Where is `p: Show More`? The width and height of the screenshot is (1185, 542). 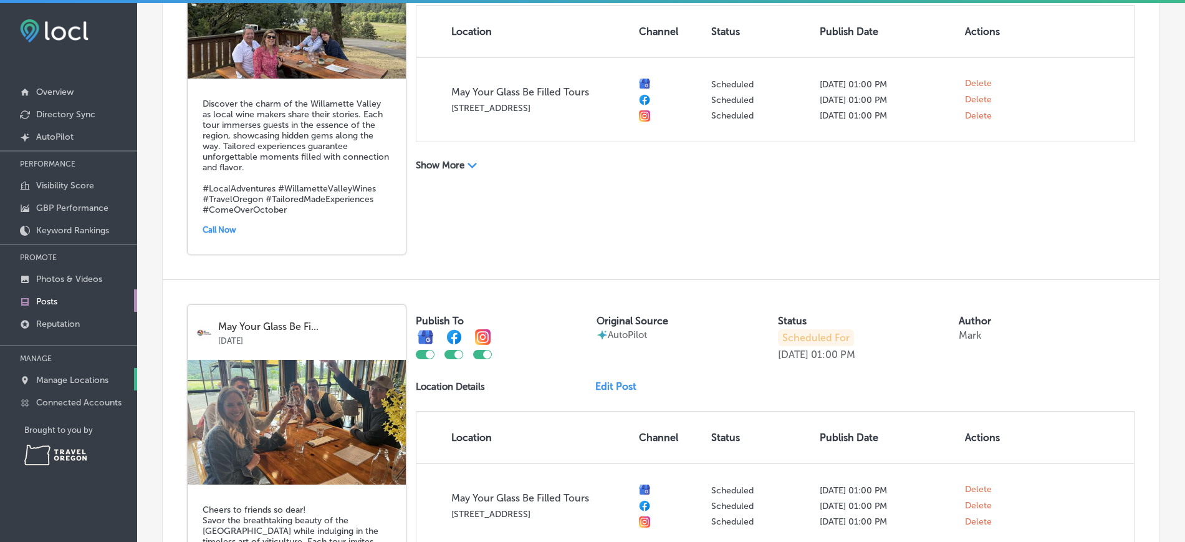
p: Show More is located at coordinates (440, 165).